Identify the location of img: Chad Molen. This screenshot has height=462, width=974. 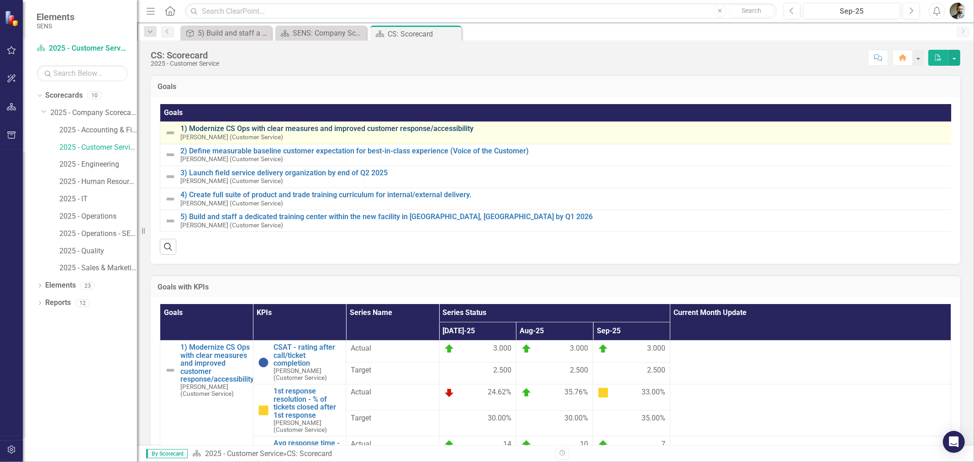
(958, 11).